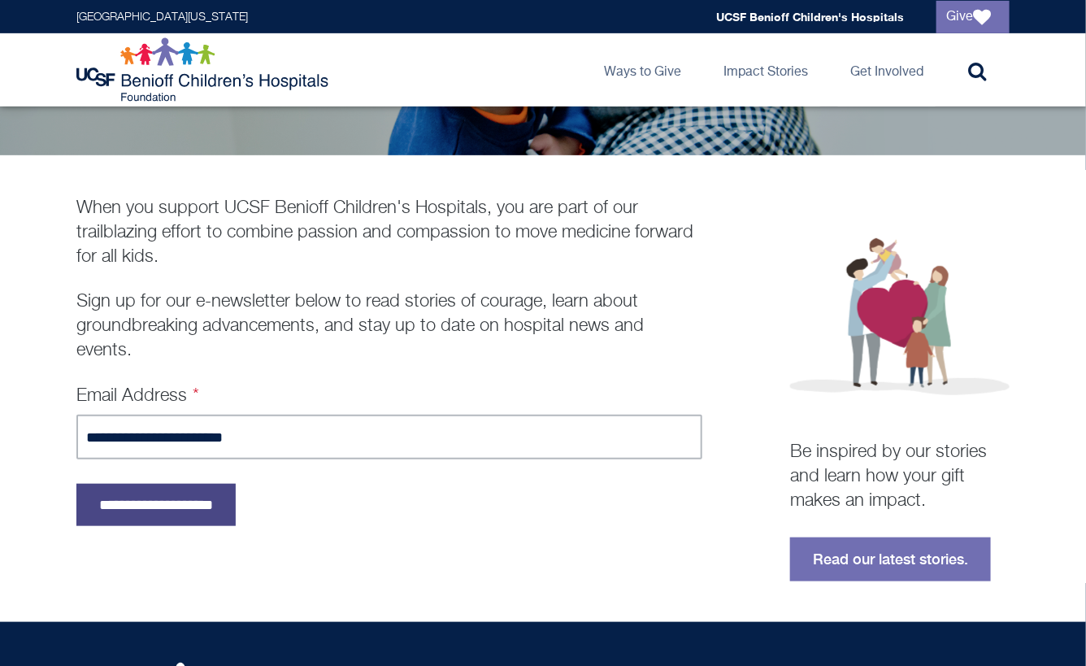 The image size is (1086, 666). What do you see at coordinates (900, 318) in the screenshot?
I see `img: Make an Impact` at bounding box center [900, 318].